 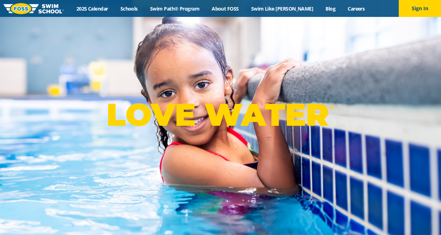 What do you see at coordinates (92, 8) in the screenshot?
I see `a: 2025 Calendar` at bounding box center [92, 8].